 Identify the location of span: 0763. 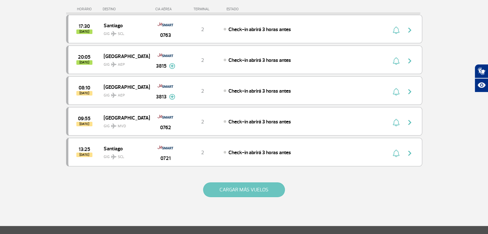
(165, 35).